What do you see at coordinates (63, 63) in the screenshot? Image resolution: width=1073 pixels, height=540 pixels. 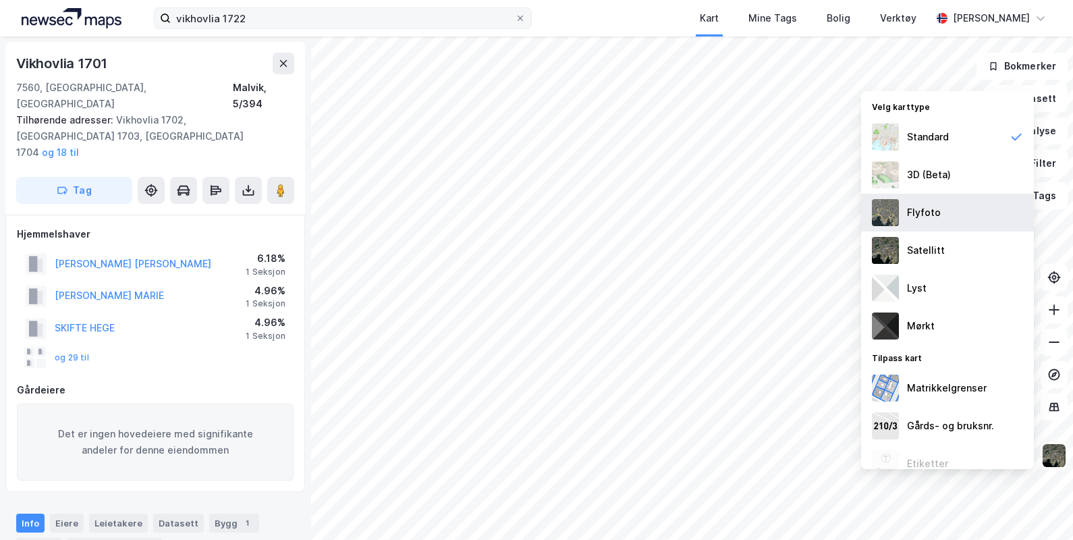 I see `div: Vikhovlia 1701` at bounding box center [63, 63].